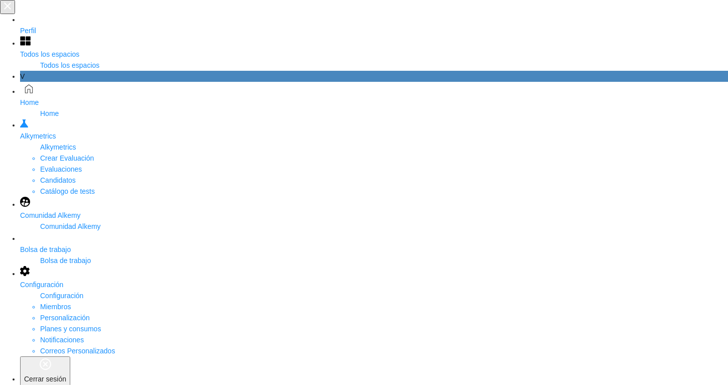 This screenshot has width=728, height=385. What do you see at coordinates (28, 31) in the screenshot?
I see `span: Perfil` at bounding box center [28, 31].